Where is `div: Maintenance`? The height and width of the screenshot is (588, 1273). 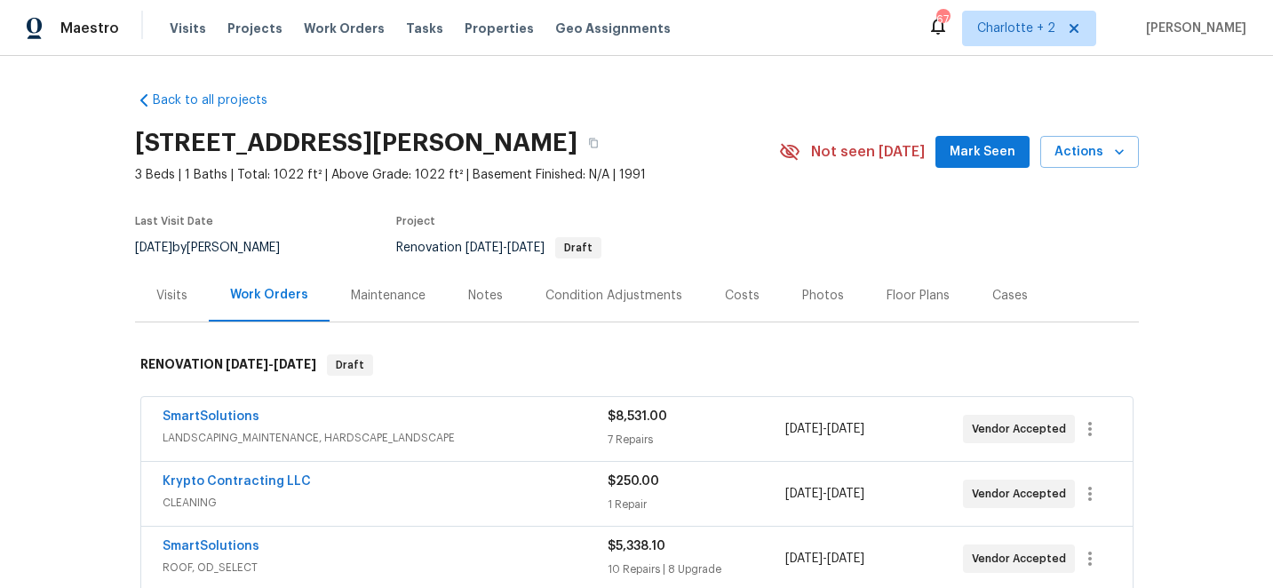
div: Maintenance is located at coordinates (388, 296).